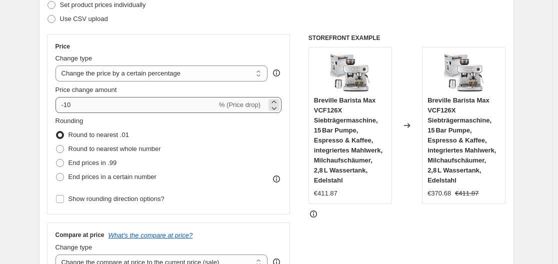 The width and height of the screenshot is (558, 264). Describe the element at coordinates (86, 89) in the screenshot. I see `span: Price change amount` at that location.